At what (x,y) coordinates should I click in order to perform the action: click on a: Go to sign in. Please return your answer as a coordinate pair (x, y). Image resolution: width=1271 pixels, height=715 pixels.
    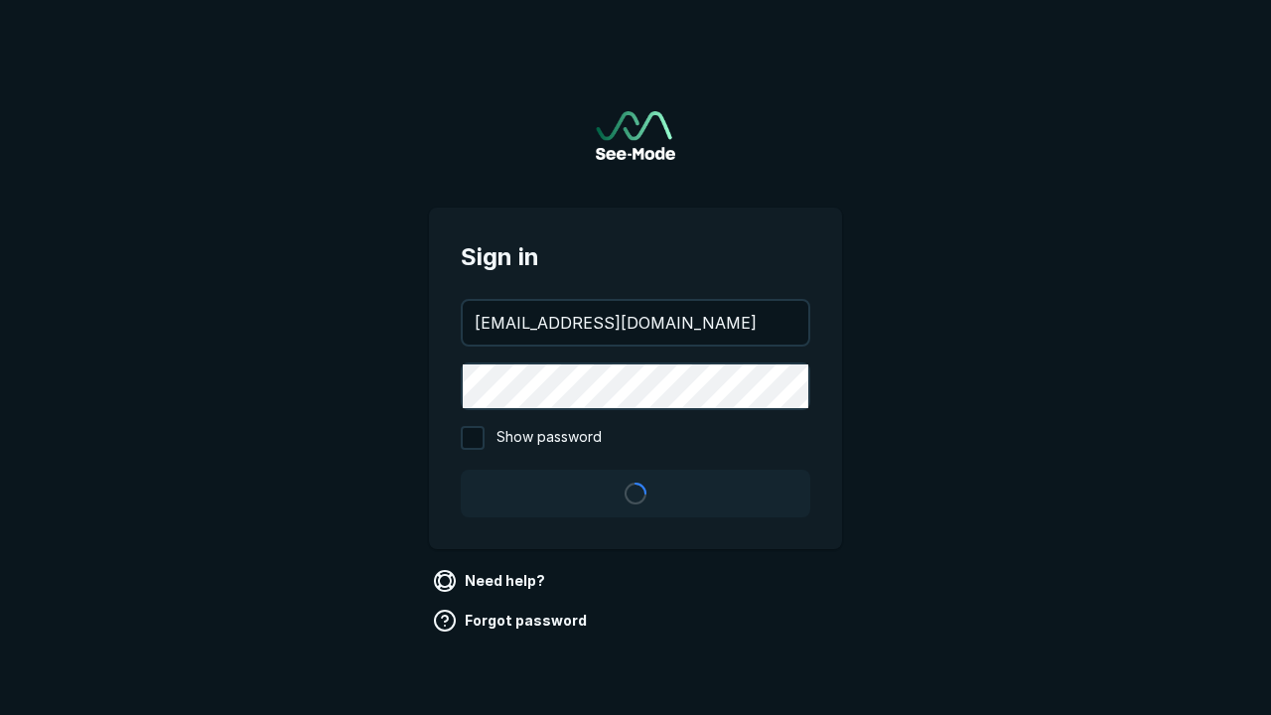
    Looking at the image, I should click on (635, 135).